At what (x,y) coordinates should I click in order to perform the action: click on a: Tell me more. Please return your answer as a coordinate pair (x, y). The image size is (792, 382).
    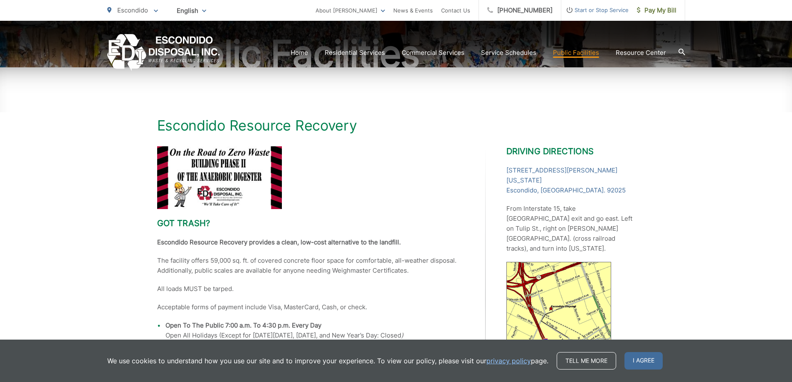
    Looking at the image, I should click on (586, 361).